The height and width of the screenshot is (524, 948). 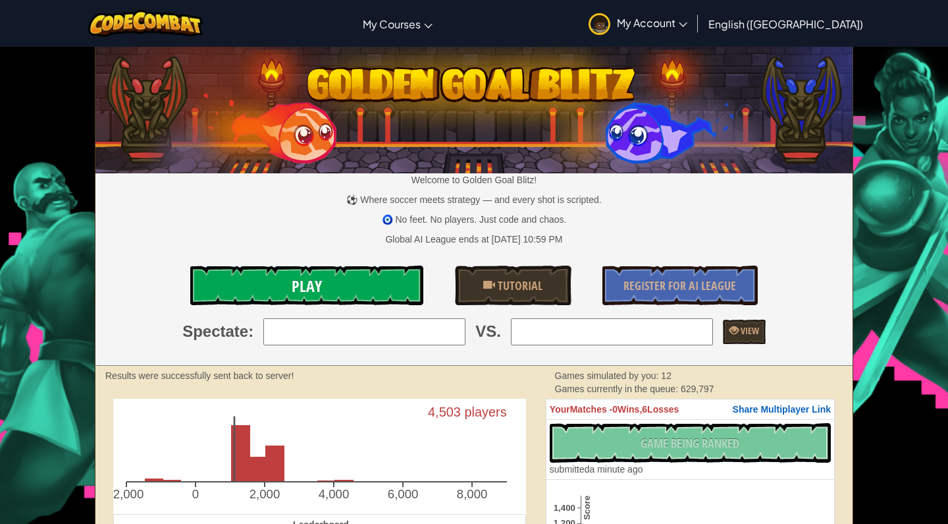 I want to click on text: 2,000, so click(x=265, y=494).